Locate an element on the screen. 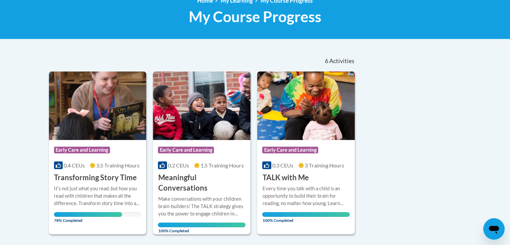  span: 3.5 Training Hours is located at coordinates (118, 165).